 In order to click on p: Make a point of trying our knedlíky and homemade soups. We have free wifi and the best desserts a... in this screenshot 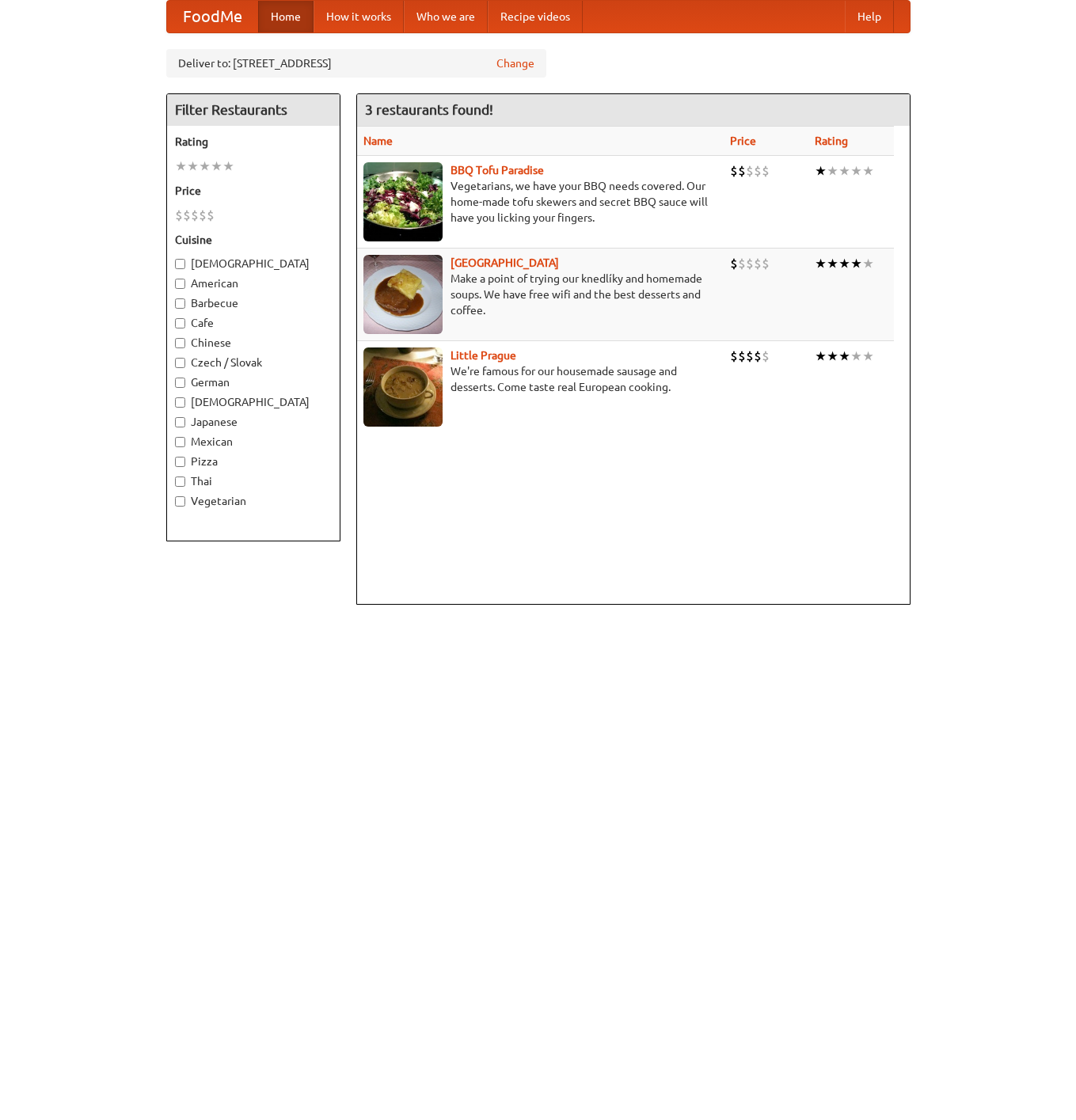, I will do `click(541, 294)`.